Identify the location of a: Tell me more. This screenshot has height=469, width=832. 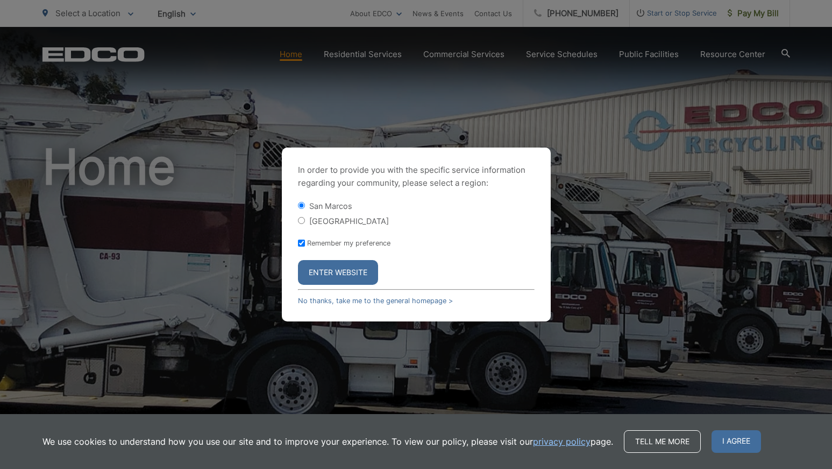
(662, 441).